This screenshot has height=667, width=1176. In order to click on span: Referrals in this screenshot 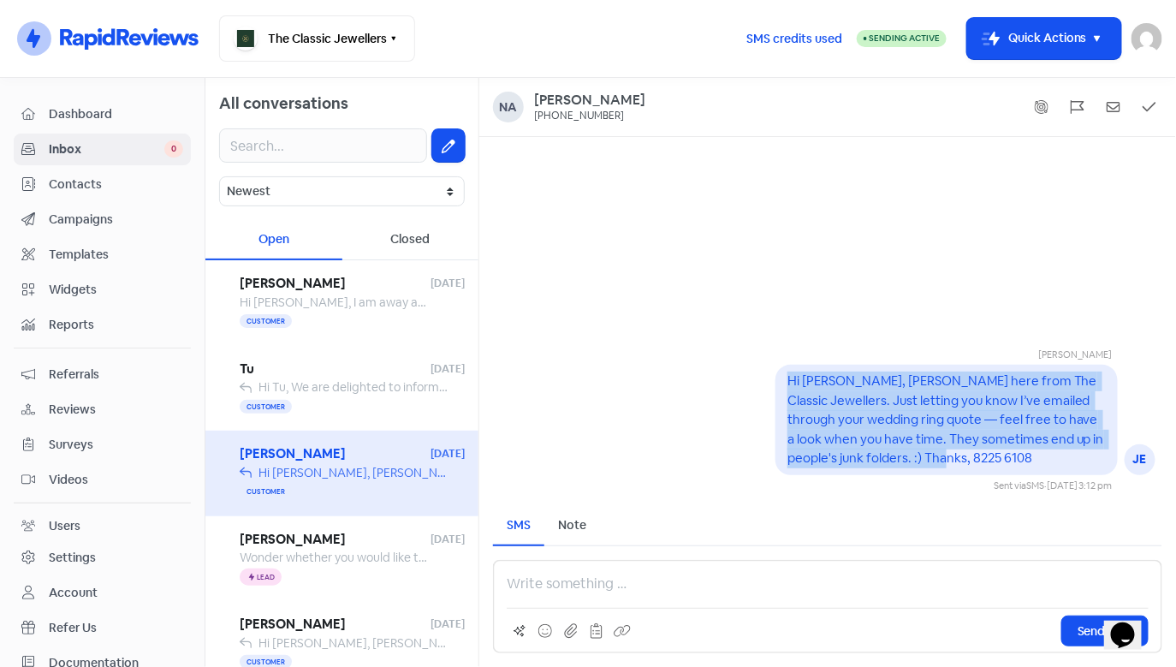, I will do `click(116, 374)`.